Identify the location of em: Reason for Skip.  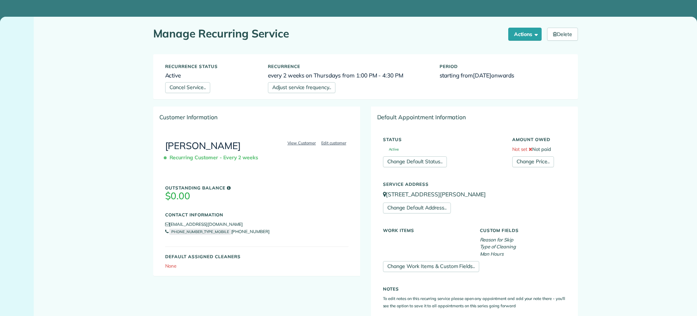
(497, 239).